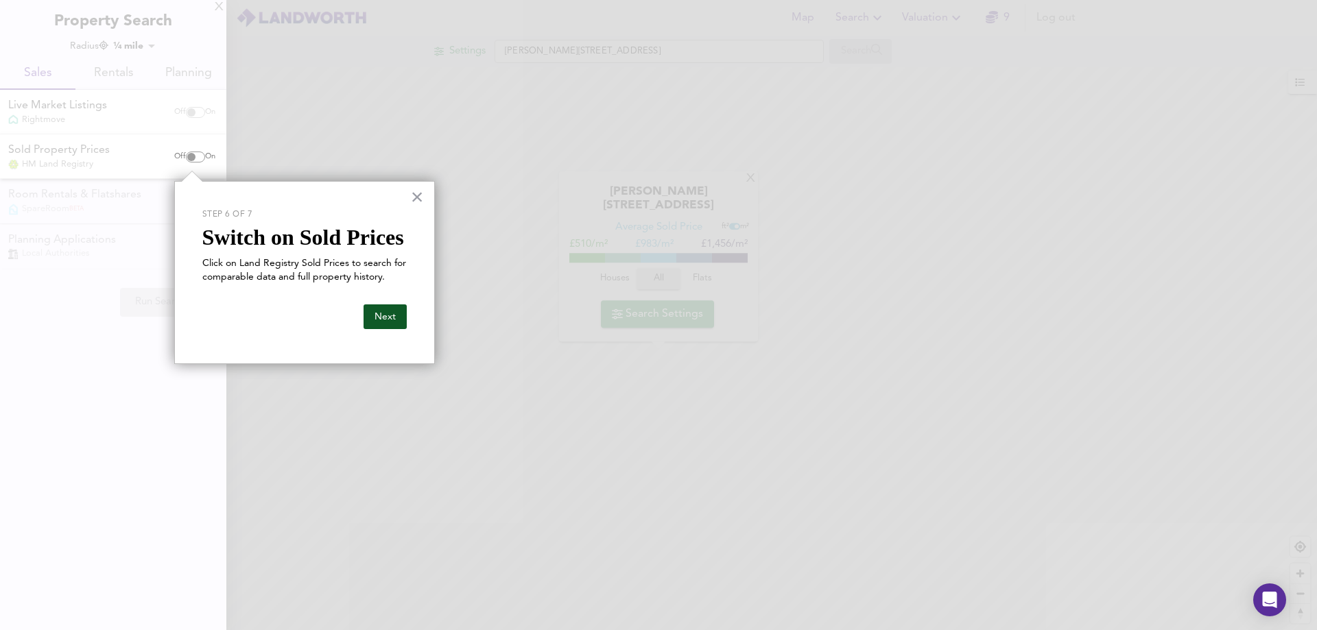 The image size is (1317, 630). I want to click on div: Open Intercom Messenger, so click(1269, 600).